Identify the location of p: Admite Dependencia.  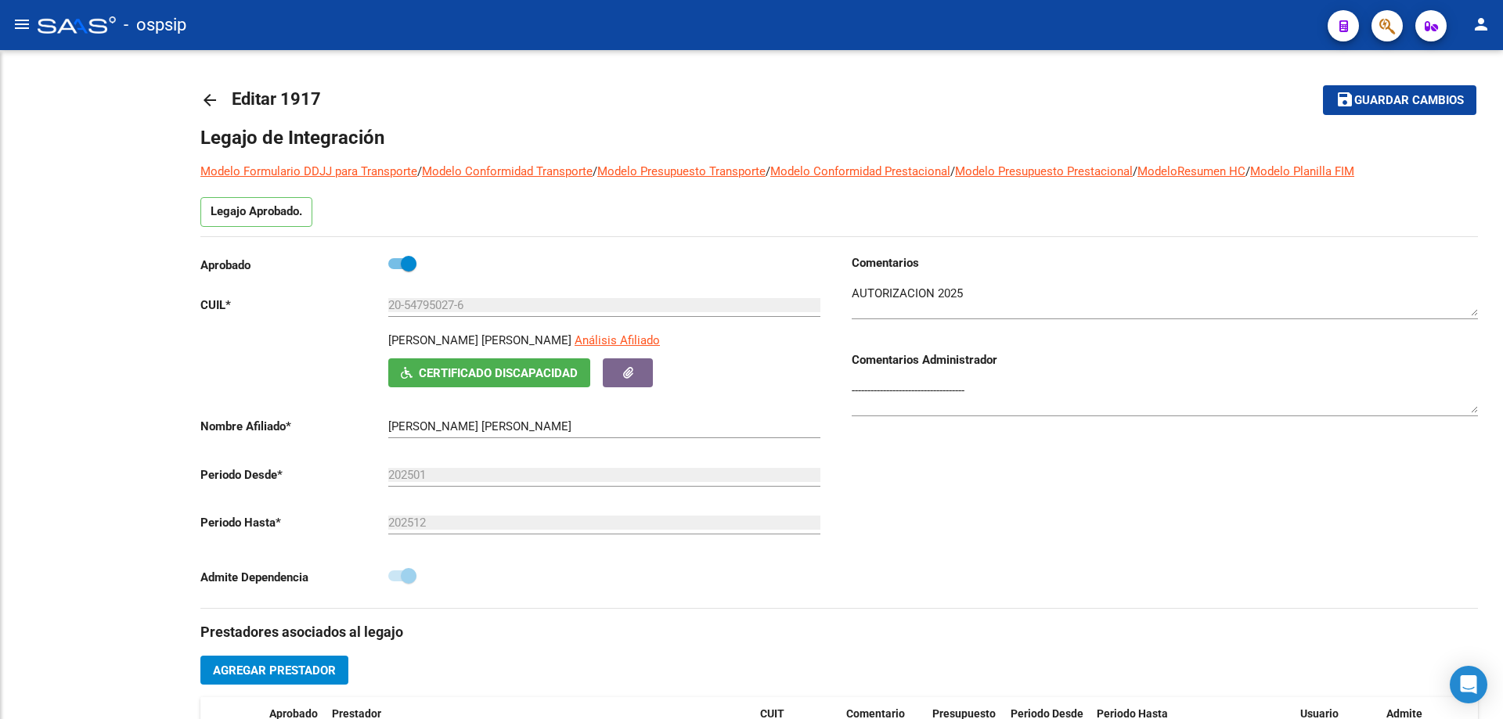
(294, 578).